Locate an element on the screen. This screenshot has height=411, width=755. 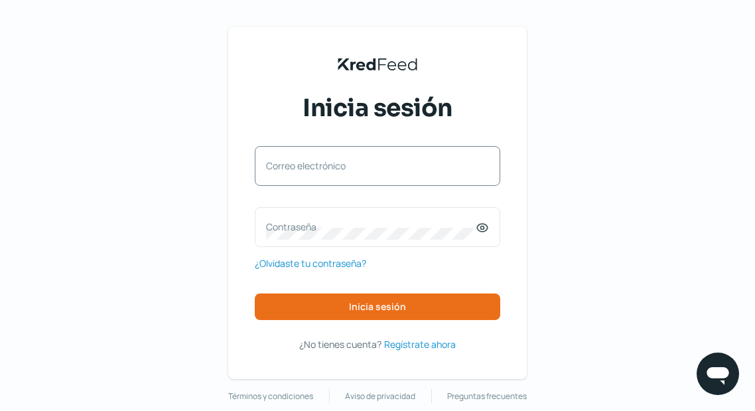
label: Contraseña is located at coordinates (371, 226).